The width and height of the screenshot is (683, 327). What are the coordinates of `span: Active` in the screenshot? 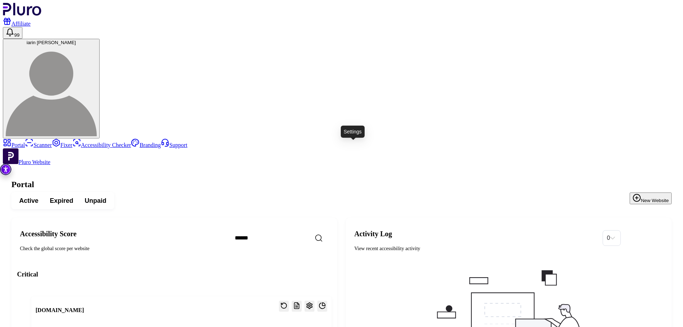 It's located at (29, 201).